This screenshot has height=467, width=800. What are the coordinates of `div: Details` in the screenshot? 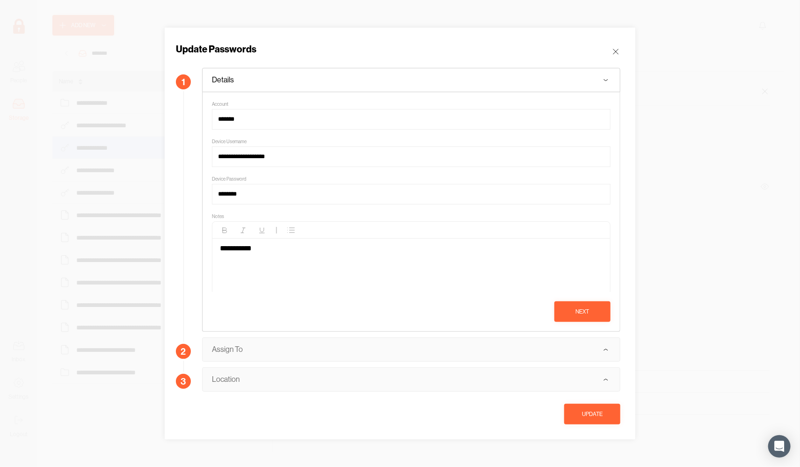 It's located at (223, 80).